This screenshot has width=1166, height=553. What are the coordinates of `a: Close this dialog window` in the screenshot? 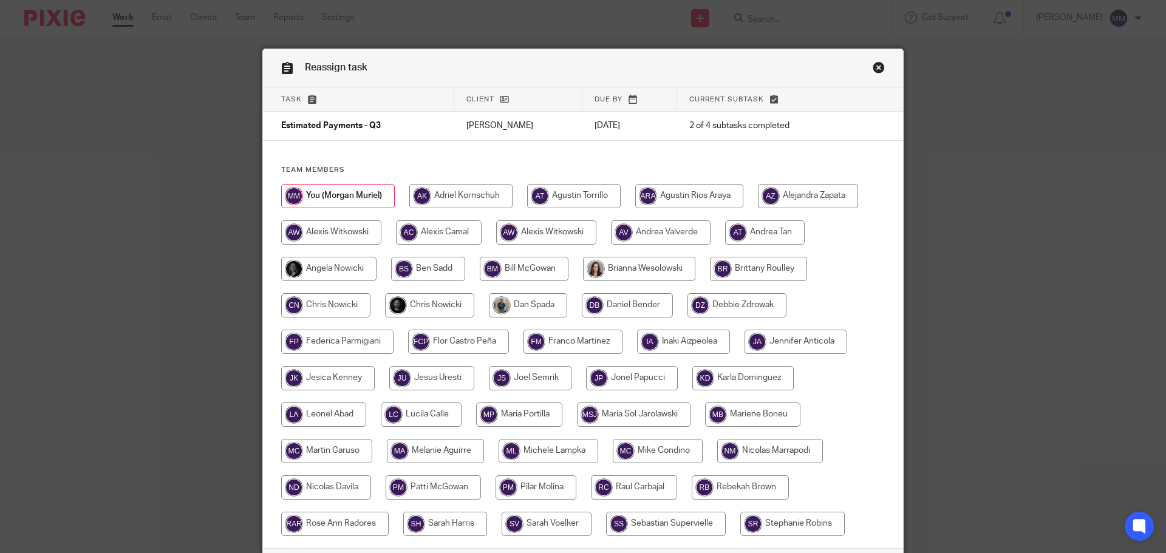 It's located at (879, 69).